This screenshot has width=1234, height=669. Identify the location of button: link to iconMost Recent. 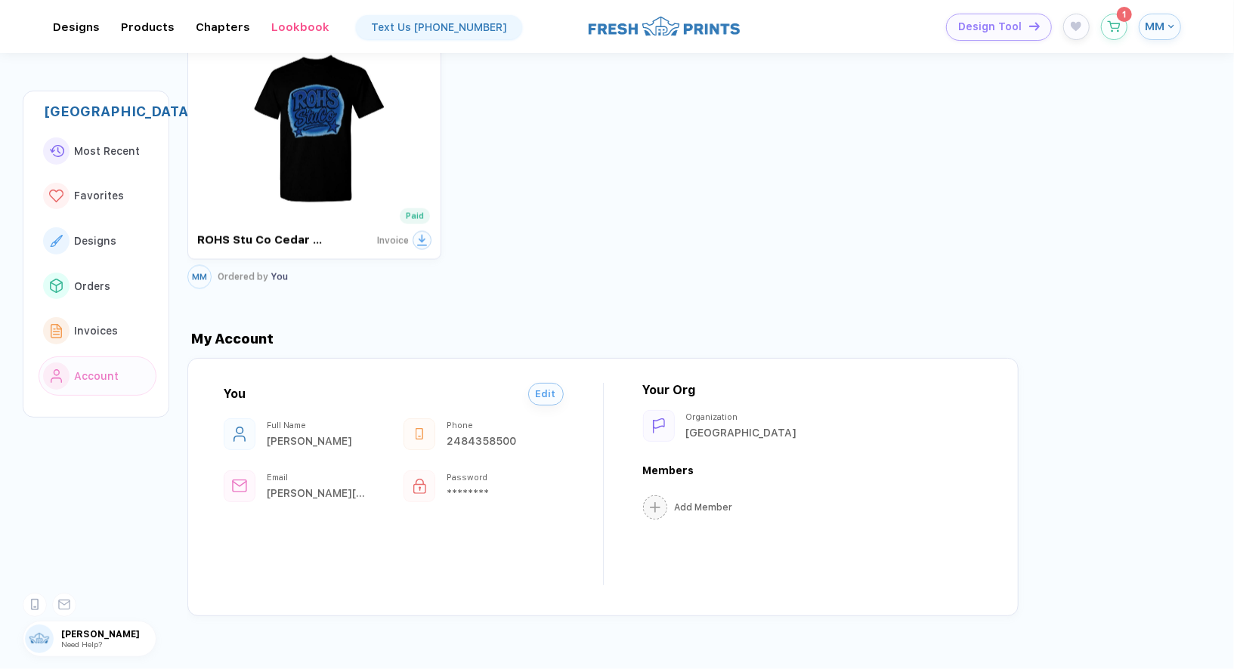
(97, 151).